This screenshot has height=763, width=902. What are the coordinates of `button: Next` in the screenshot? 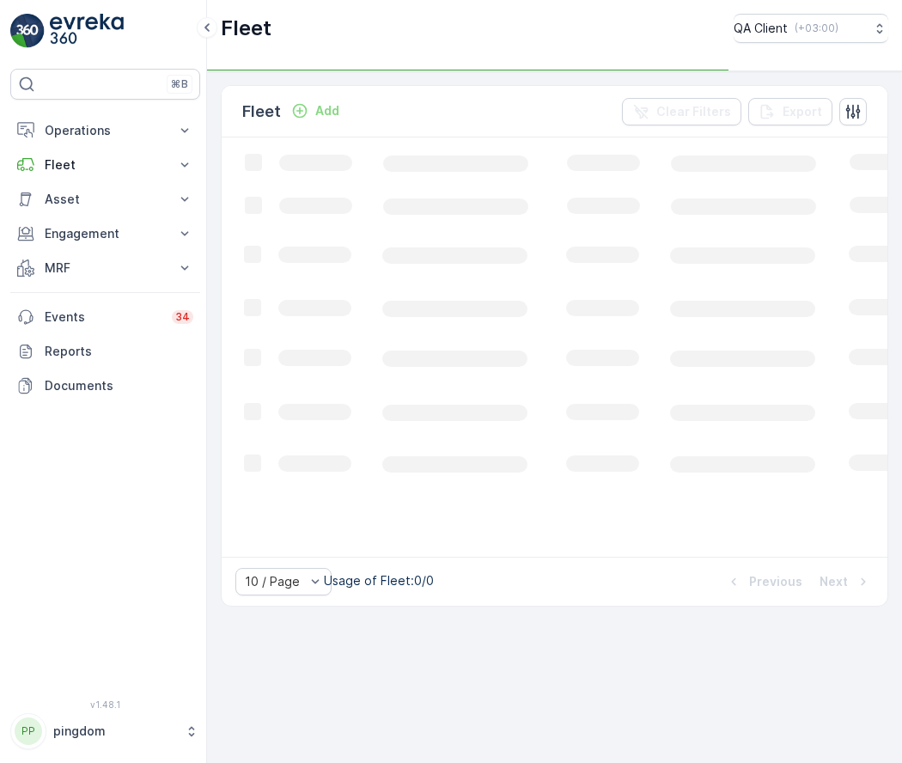 It's located at (845, 582).